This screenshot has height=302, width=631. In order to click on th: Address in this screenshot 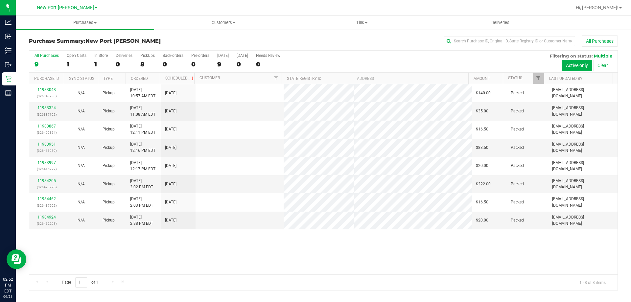, I will do `click(410, 78)`.